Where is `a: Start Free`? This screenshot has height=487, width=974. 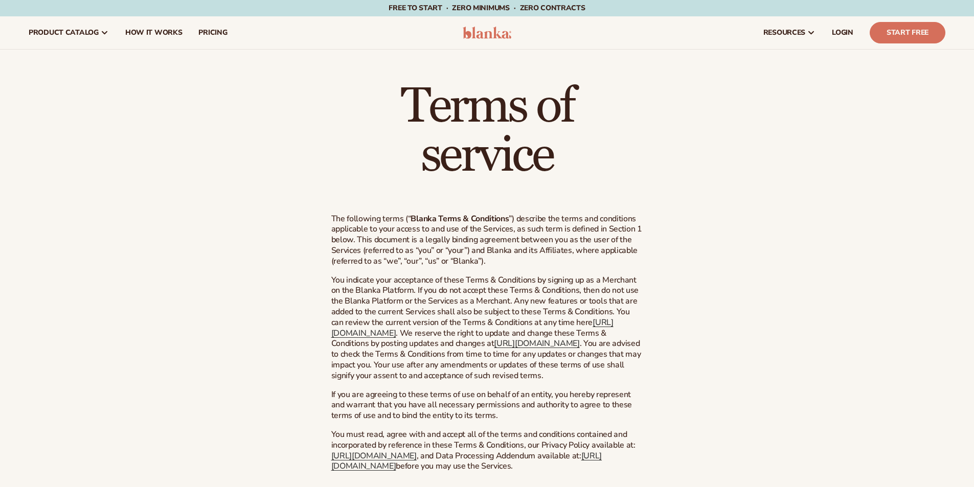 a: Start Free is located at coordinates (908, 33).